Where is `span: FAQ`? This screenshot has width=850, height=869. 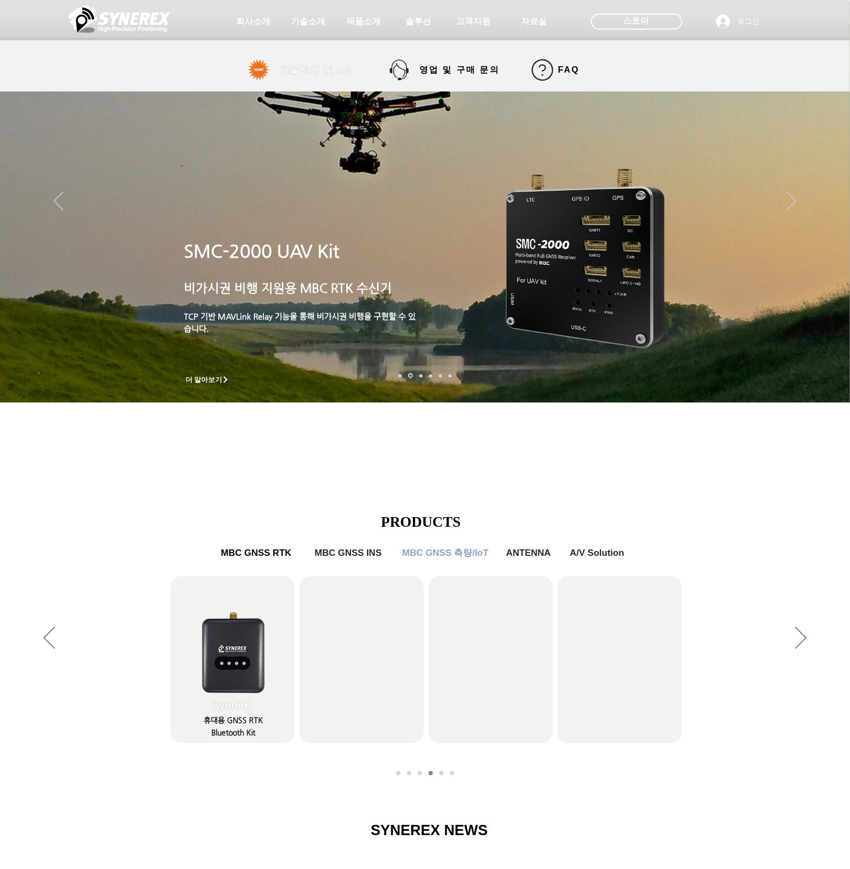
span: FAQ is located at coordinates (569, 70).